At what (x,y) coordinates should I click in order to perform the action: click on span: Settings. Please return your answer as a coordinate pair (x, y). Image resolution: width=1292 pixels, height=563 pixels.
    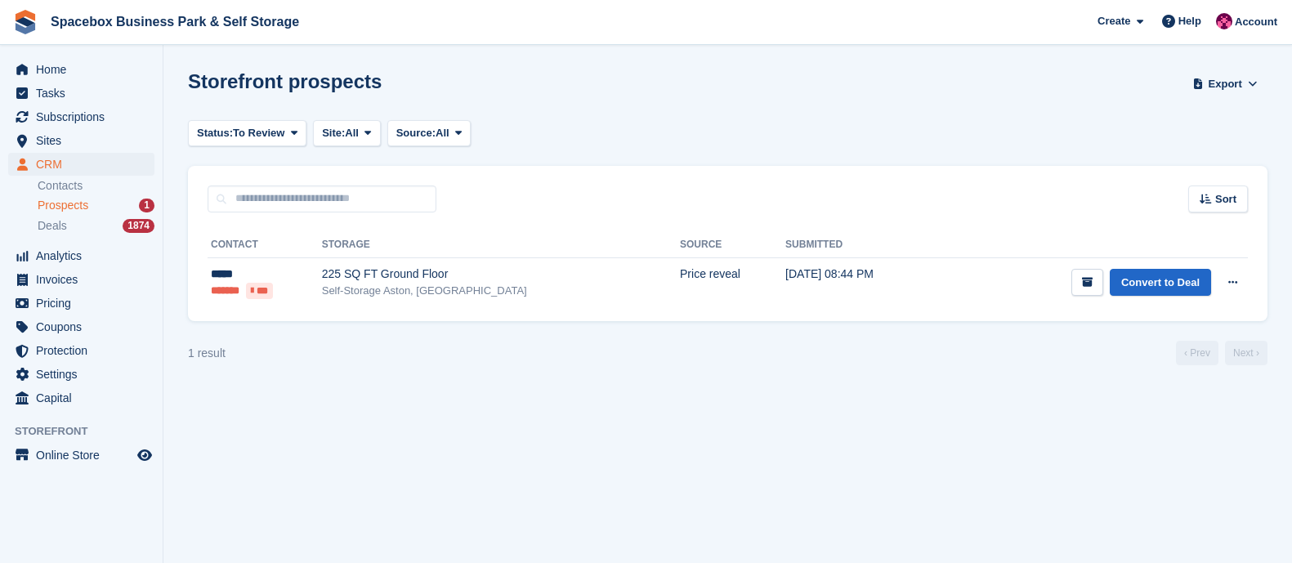
    Looking at the image, I should click on (85, 374).